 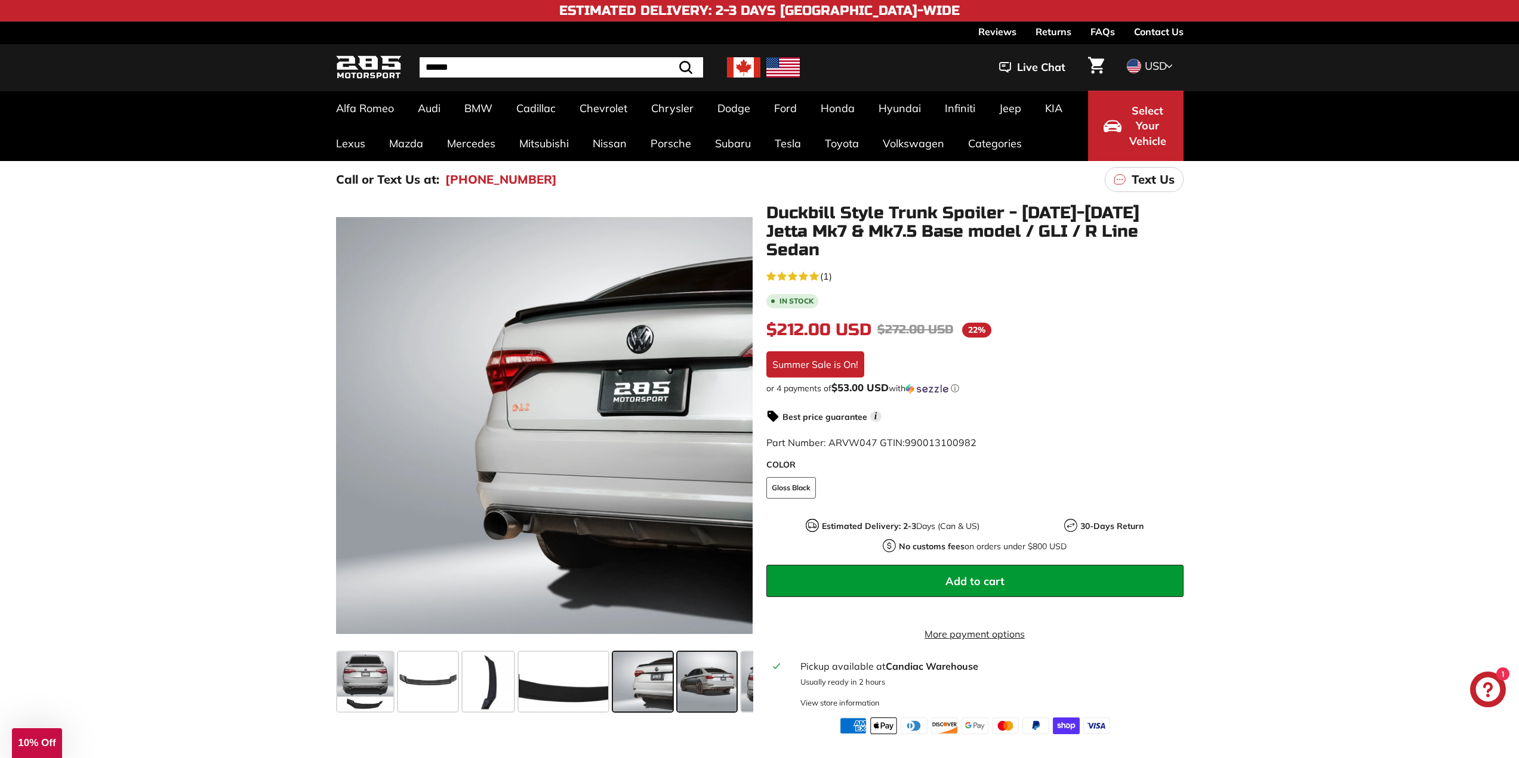 I want to click on span: Live Chat, so click(x=1041, y=67).